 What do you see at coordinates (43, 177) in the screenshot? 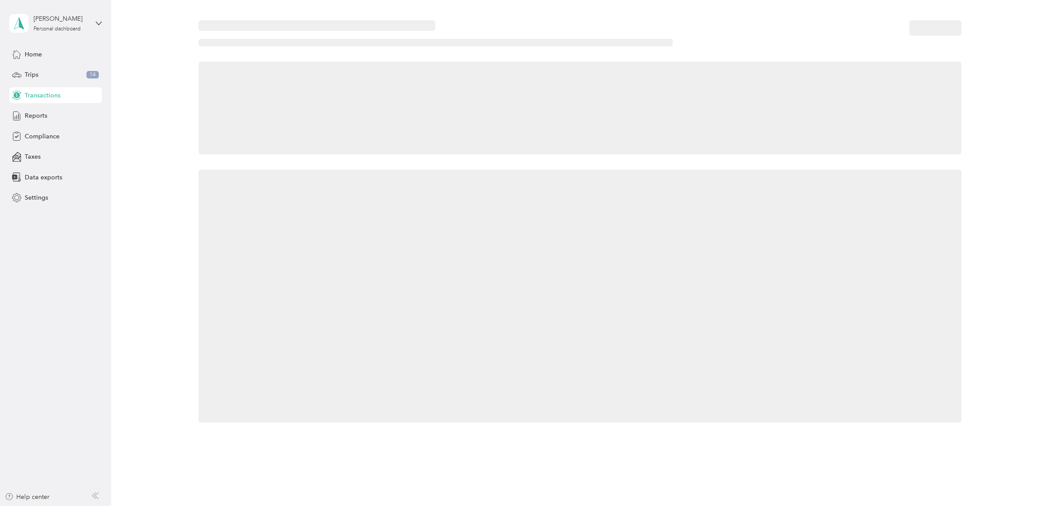
I see `span: Data exports` at bounding box center [43, 177].